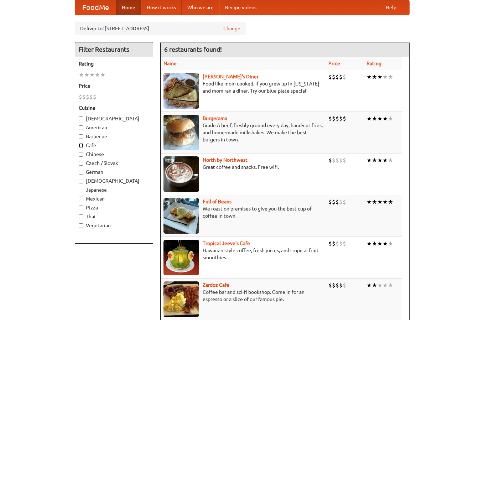  What do you see at coordinates (374, 63) in the screenshot?
I see `a: Rating` at bounding box center [374, 63].